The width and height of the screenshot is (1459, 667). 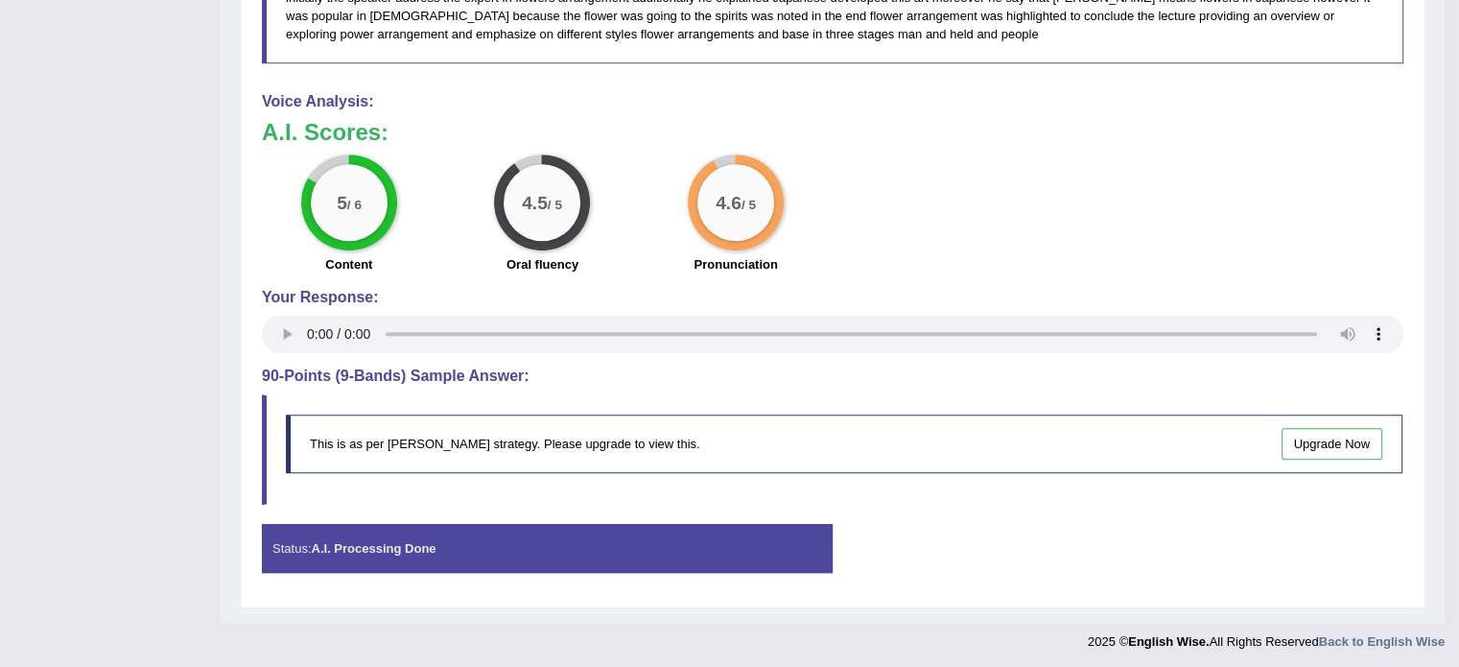 What do you see at coordinates (833, 376) in the screenshot?
I see `h4: 90-Points (9-Bands) Sample Answer:` at bounding box center [833, 376].